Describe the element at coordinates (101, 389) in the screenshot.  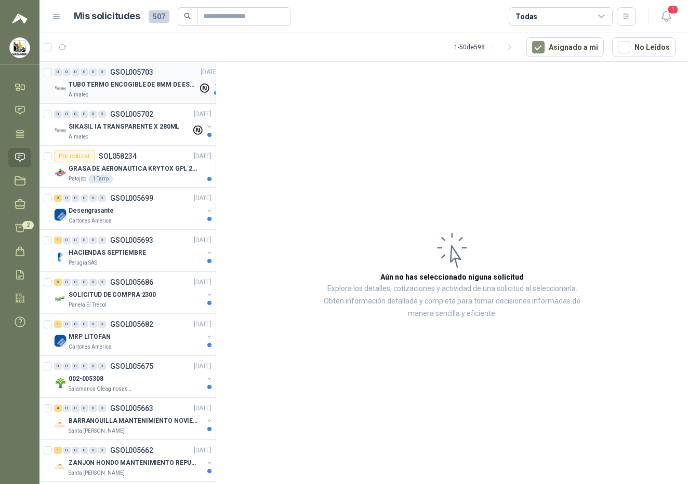
I see `p: Salamanca Oleaginosas SAS` at that location.